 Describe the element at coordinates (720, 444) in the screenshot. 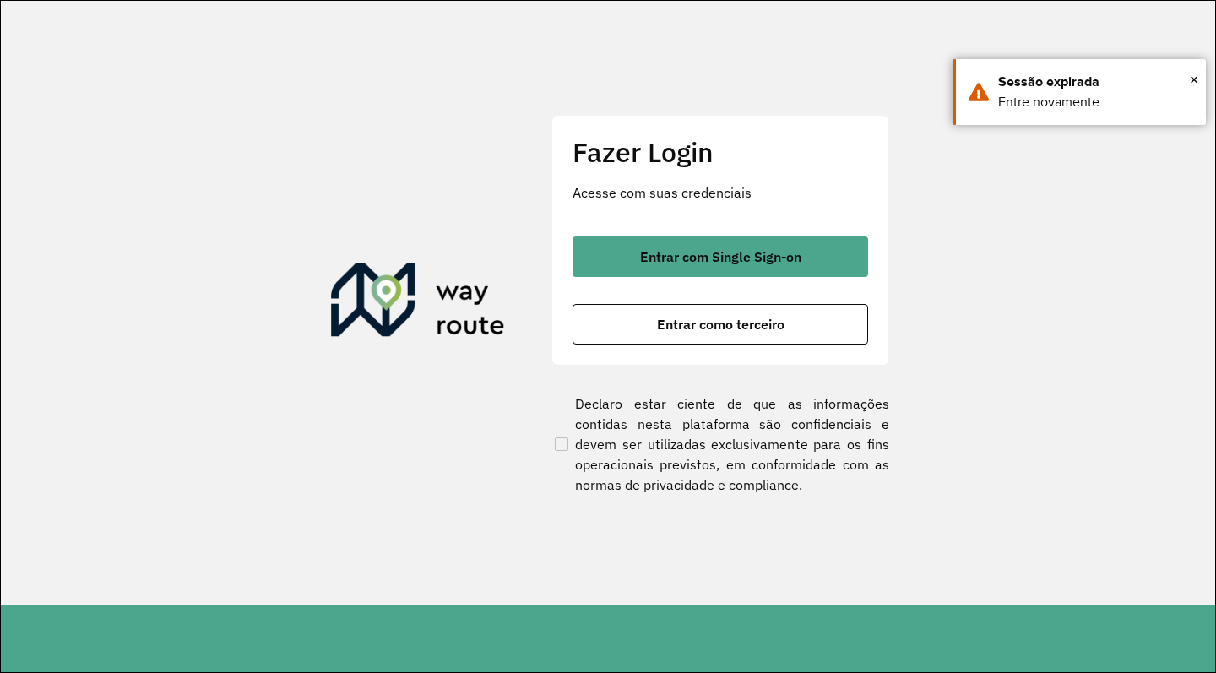

I see `label: Declaro estar ciente de que as informações contidas nesta plataforma são confidenciais e devem se...` at that location.